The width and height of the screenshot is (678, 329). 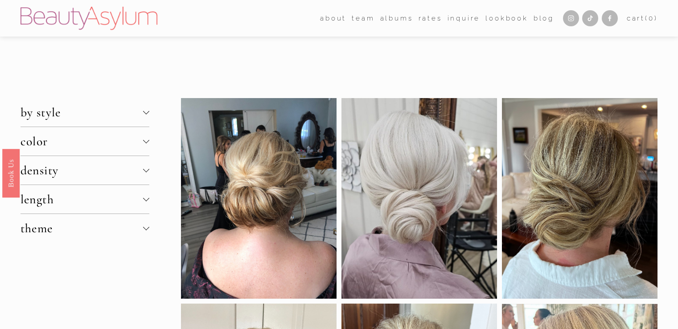 What do you see at coordinates (571, 18) in the screenshot?
I see `a: Instagram` at bounding box center [571, 18].